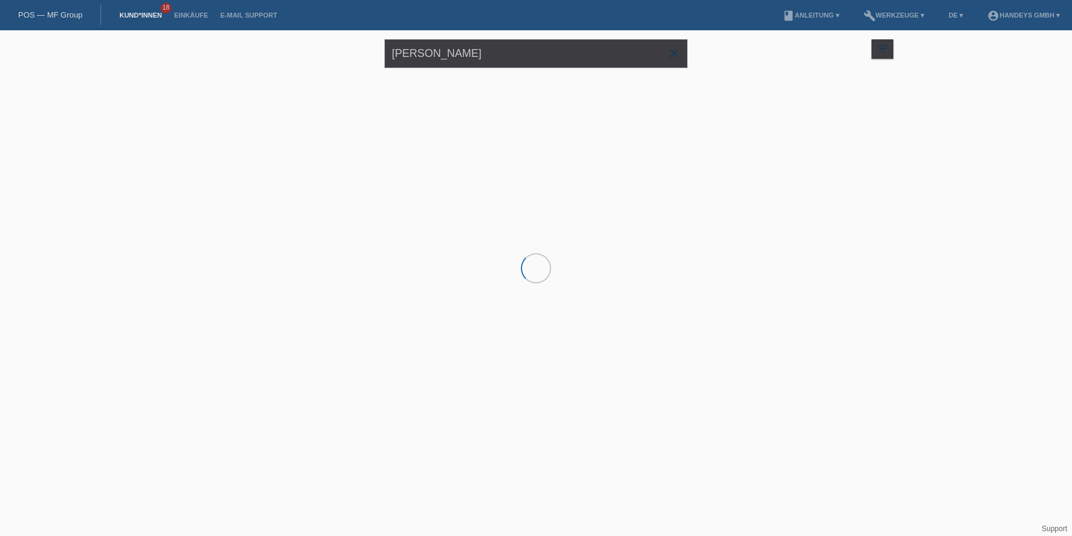 This screenshot has width=1072, height=536. I want to click on i: build, so click(869, 16).